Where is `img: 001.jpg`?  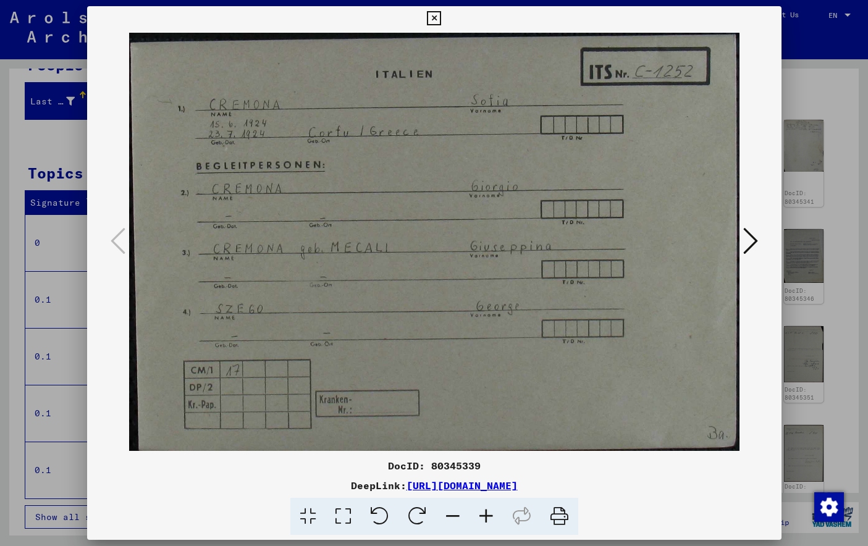
img: 001.jpg is located at coordinates (434, 242).